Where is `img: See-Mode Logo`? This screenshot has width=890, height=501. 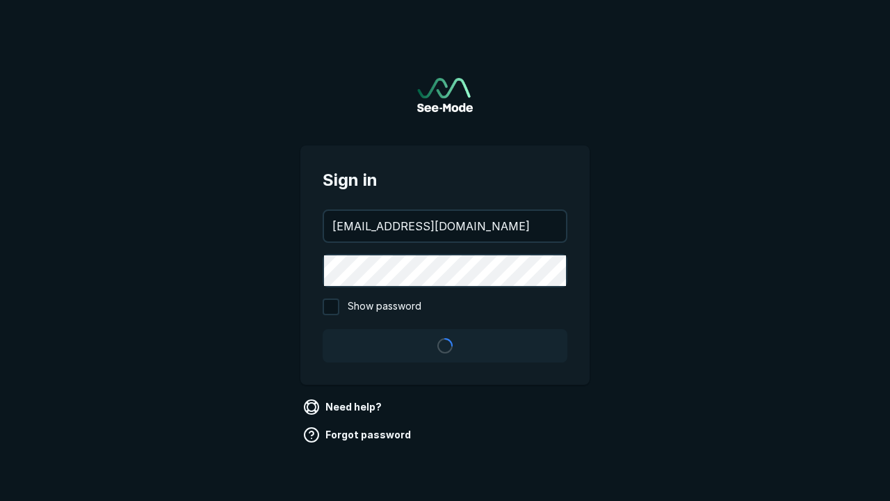
img: See-Mode Logo is located at coordinates (445, 95).